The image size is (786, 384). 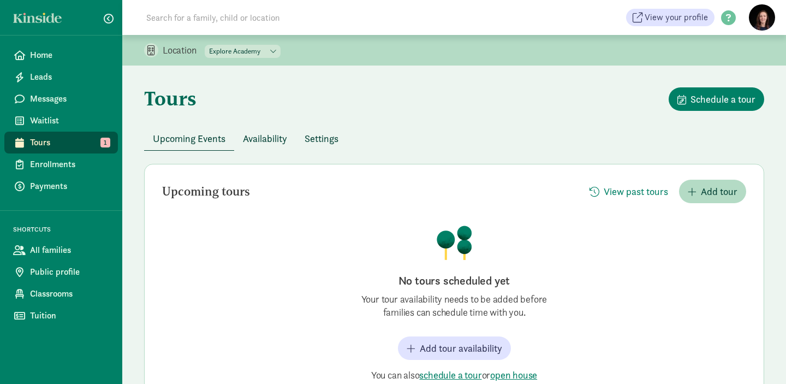 What do you see at coordinates (514, 375) in the screenshot?
I see `button: open house` at bounding box center [514, 375].